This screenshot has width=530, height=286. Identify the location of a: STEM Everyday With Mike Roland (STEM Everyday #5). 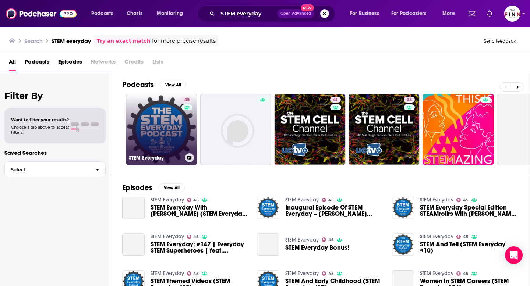
(200, 211).